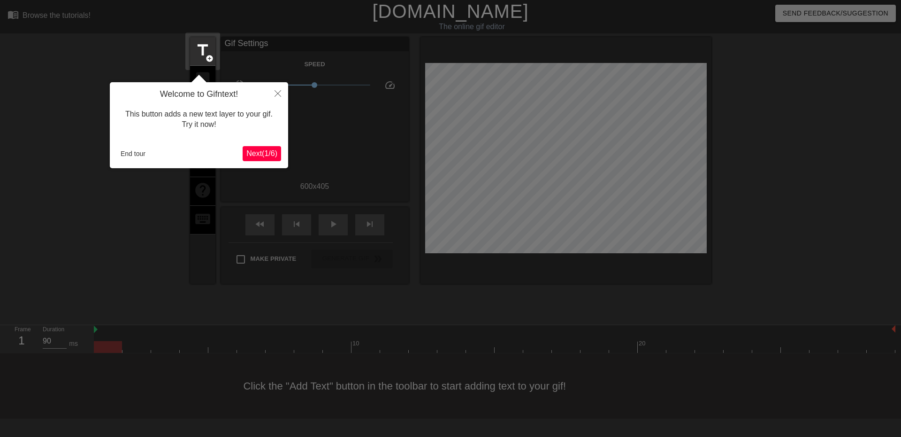  What do you see at coordinates (262, 153) in the screenshot?
I see `button: Next` at bounding box center [262, 153].